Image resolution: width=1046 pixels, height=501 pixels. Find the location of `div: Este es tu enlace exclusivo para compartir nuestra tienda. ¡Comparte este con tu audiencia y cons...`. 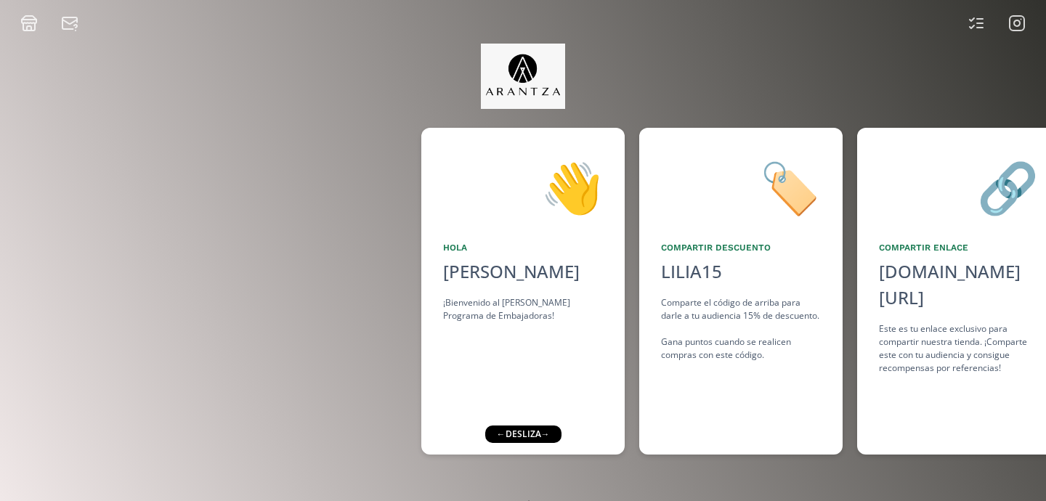

div: Este es tu enlace exclusivo para compartir nuestra tienda. ¡Comparte este con tu audiencia y cons... is located at coordinates (959, 349).